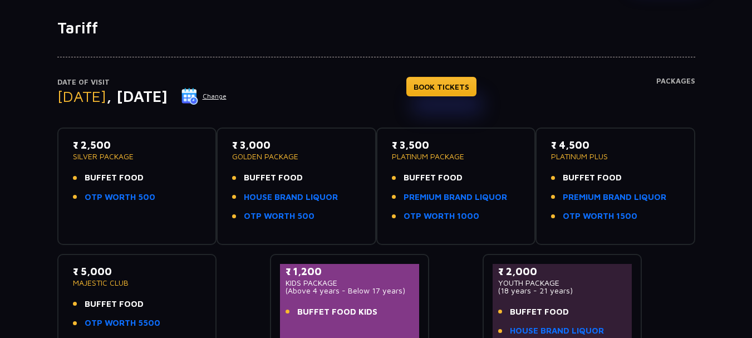 The image size is (752, 338). What do you see at coordinates (204, 96) in the screenshot?
I see `button: Change` at bounding box center [204, 96].